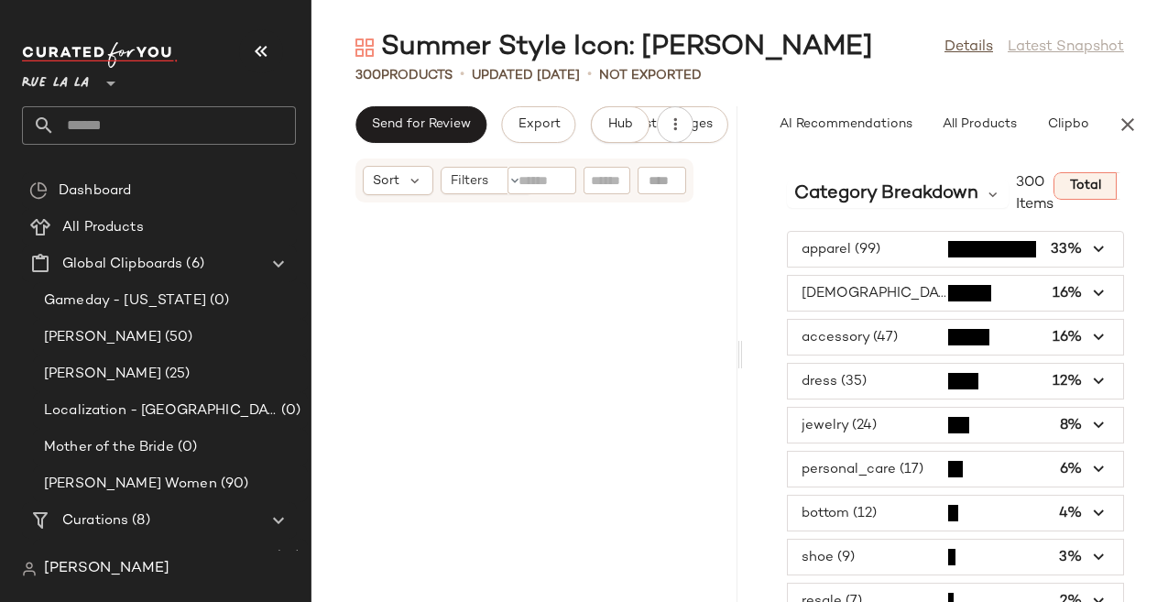 This screenshot has width=1168, height=602. Describe the element at coordinates (109, 447) in the screenshot. I see `span: Mother of the Bride` at that location.